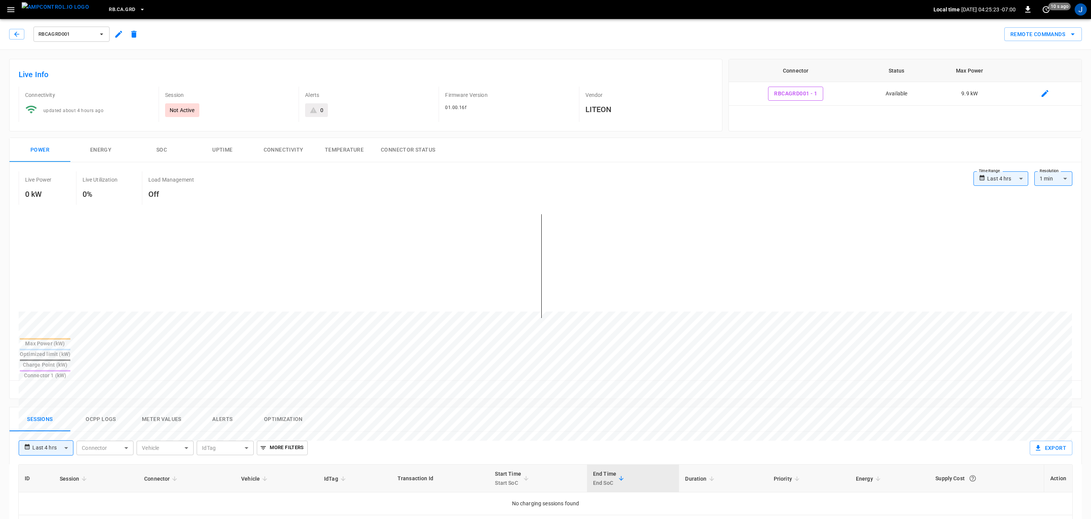  Describe the element at coordinates (229, 95) in the screenshot. I see `p: Session` at that location.